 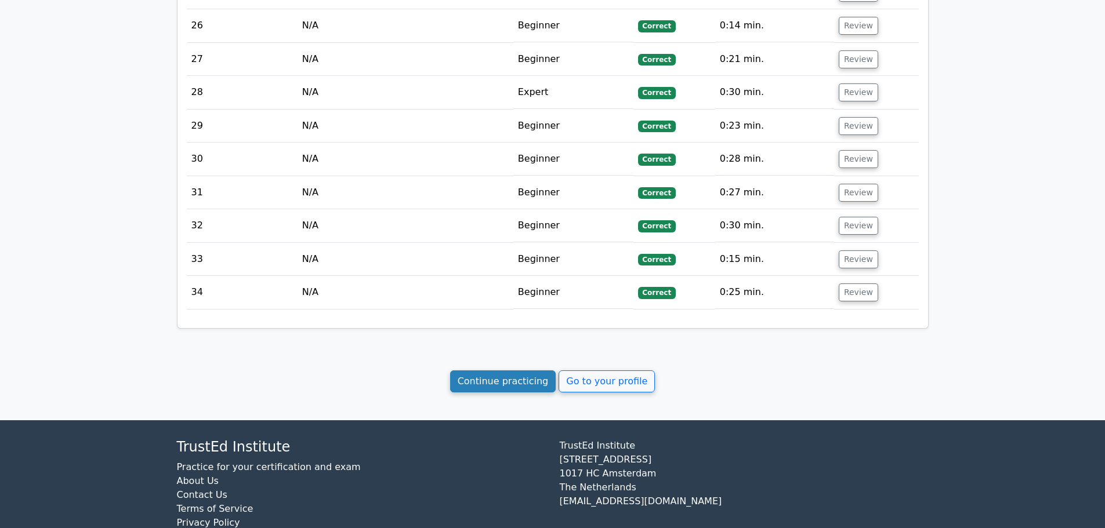 What do you see at coordinates (242, 193) in the screenshot?
I see `td: 31` at bounding box center [242, 193].